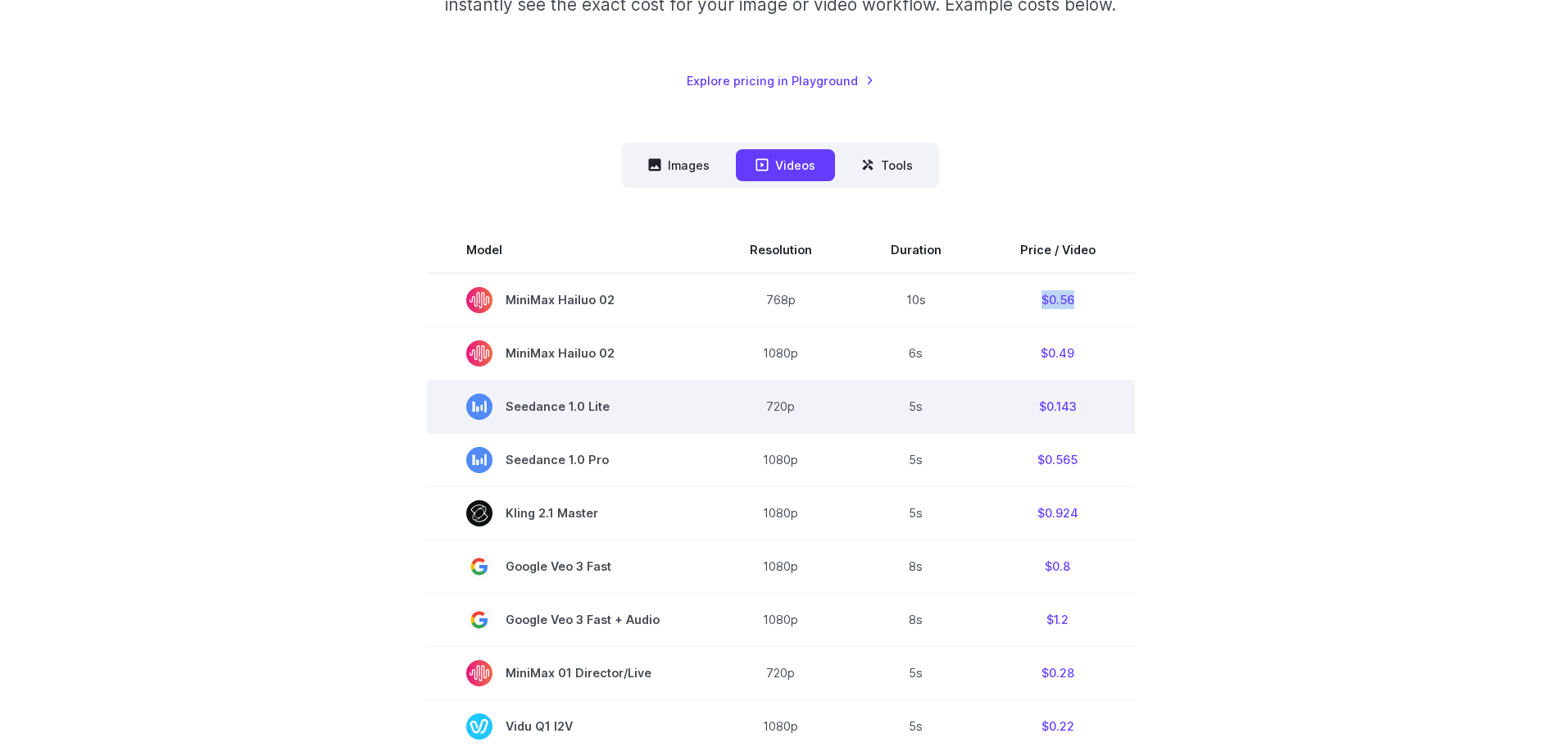  I want to click on td: $1.2, so click(1058, 619).